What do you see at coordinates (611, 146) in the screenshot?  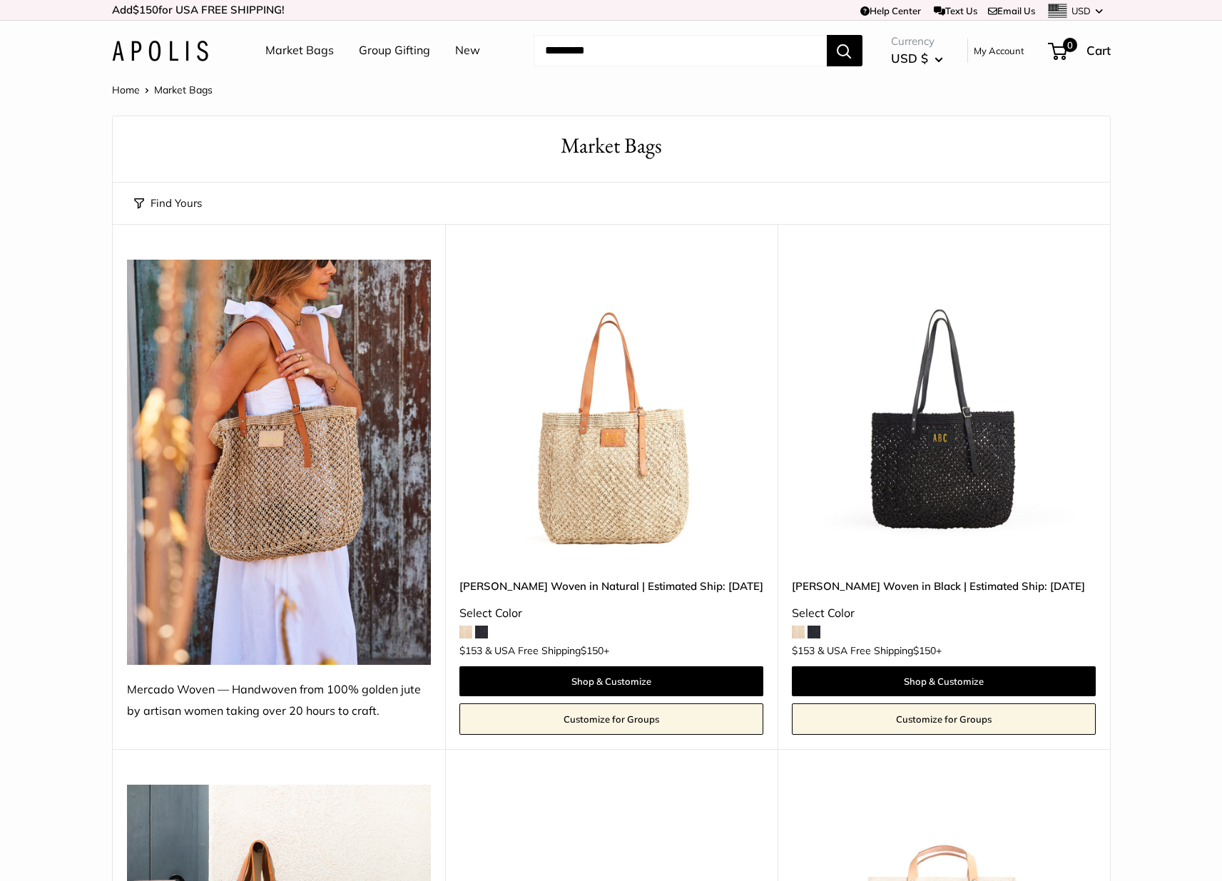 I see `h1: Market Bags` at bounding box center [611, 146].